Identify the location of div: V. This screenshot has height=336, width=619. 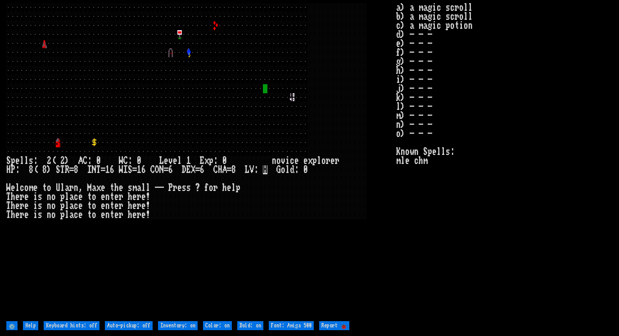
(252, 170).